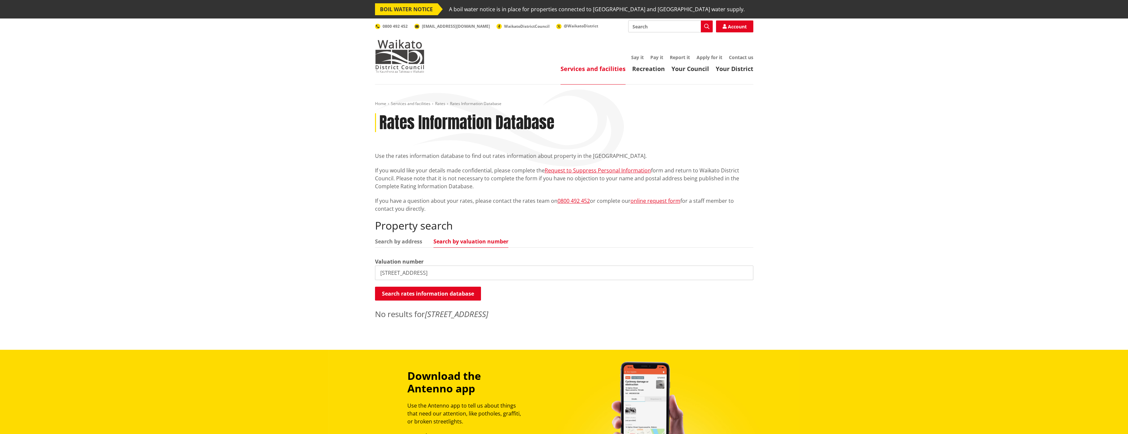 This screenshot has height=434, width=1128. What do you see at coordinates (670, 26) in the screenshot?
I see `input: Search input` at bounding box center [670, 26].